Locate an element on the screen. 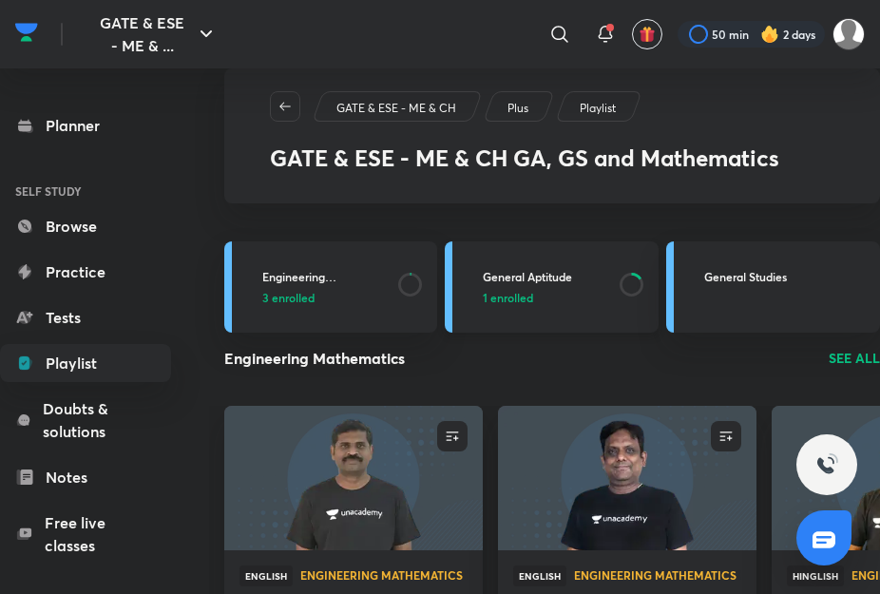 The width and height of the screenshot is (880, 594). a: Company Logo is located at coordinates (27, 34).